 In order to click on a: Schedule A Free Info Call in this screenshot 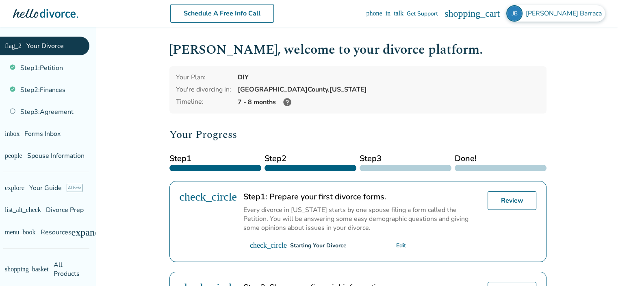, I will do `click(222, 13)`.